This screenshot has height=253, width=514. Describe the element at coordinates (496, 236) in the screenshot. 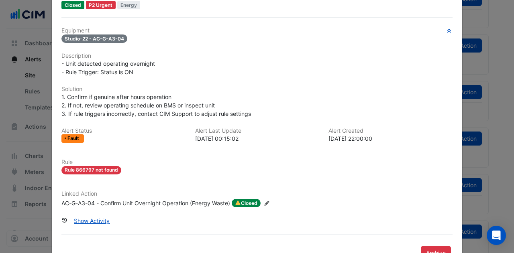

I see `div: Open Intercom Messenger` at that location.